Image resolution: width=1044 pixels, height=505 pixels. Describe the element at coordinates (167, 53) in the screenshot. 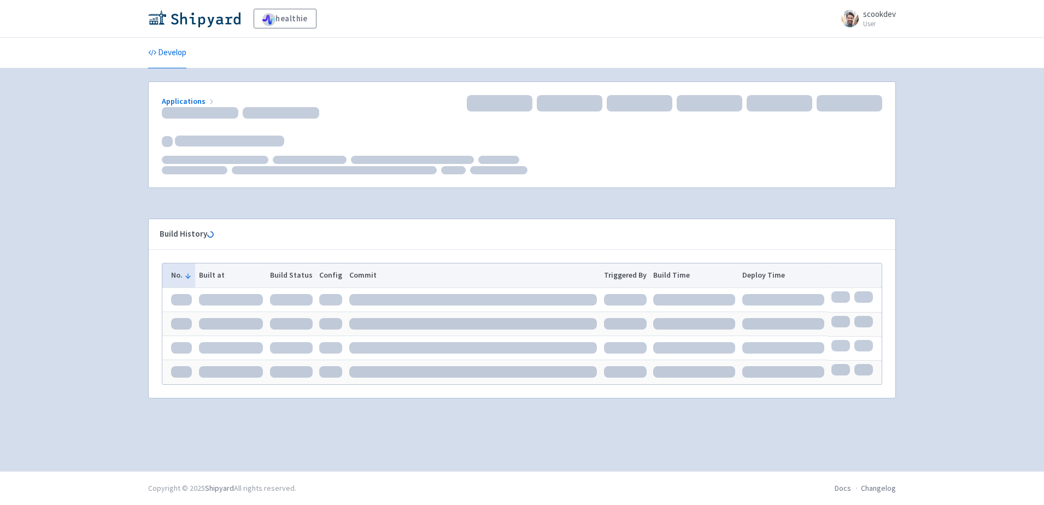

I see `a: Develop` at that location.